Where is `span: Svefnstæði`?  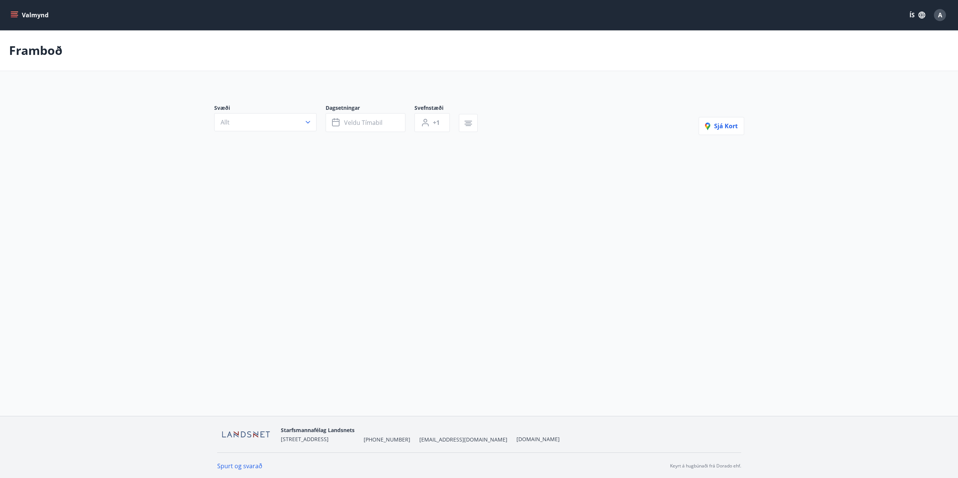 span: Svefnstæði is located at coordinates (437, 109).